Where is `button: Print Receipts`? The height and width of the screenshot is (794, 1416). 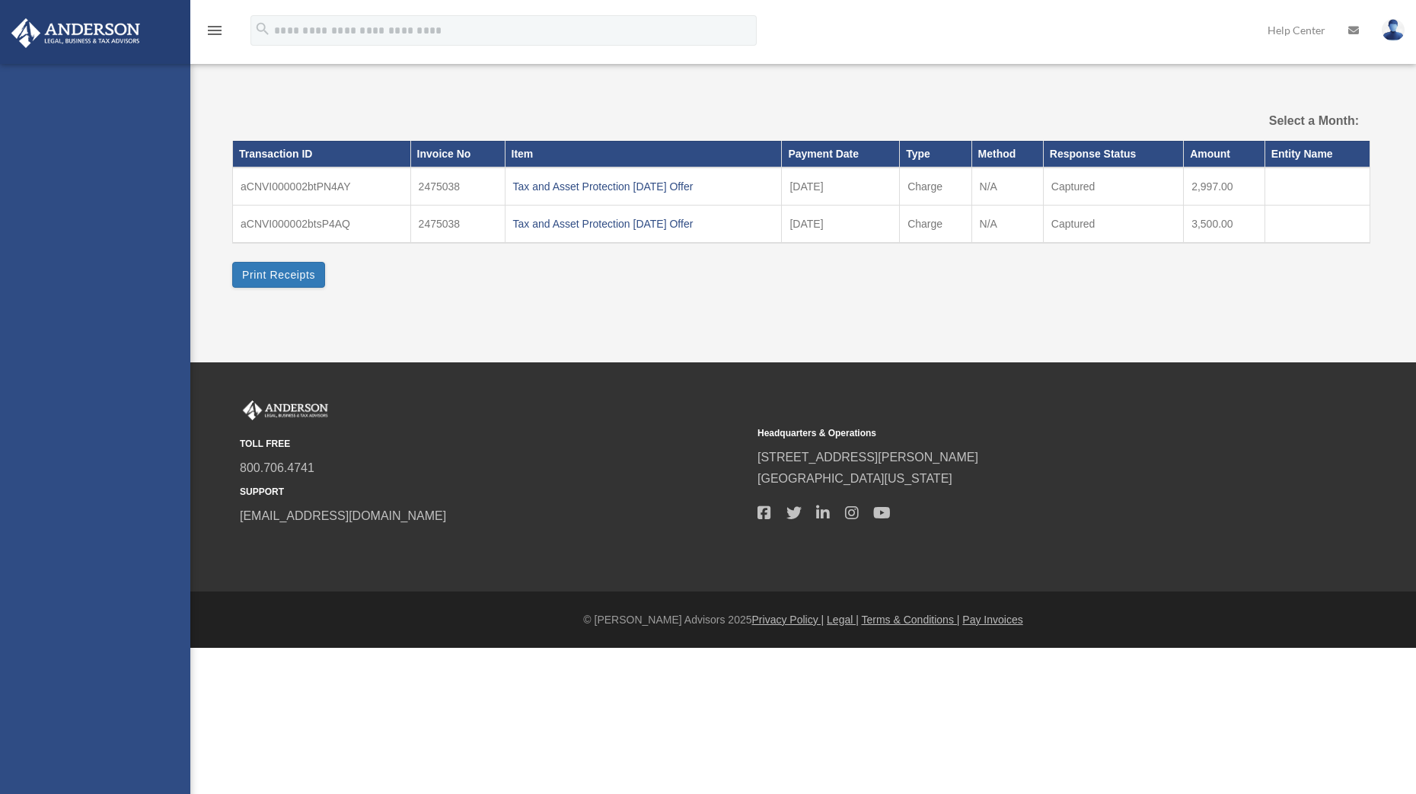
button: Print Receipts is located at coordinates (279, 275).